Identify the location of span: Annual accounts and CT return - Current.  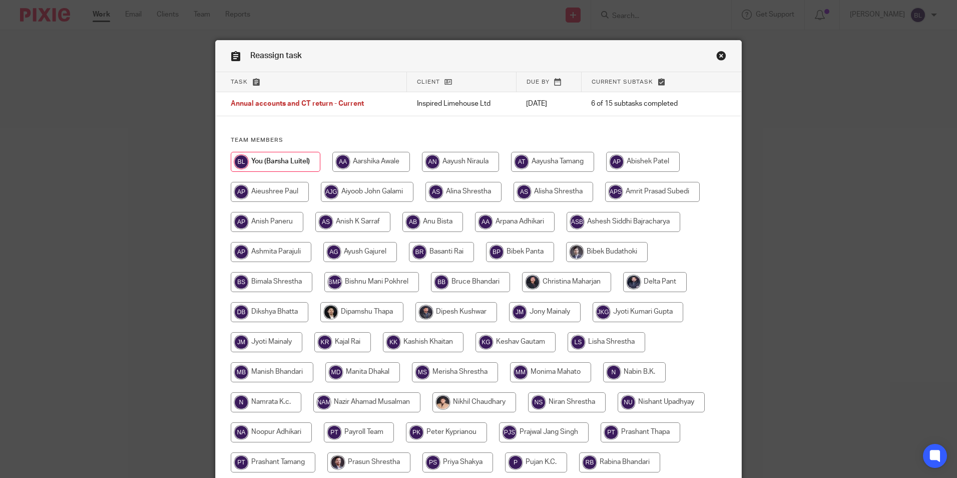
(297, 104).